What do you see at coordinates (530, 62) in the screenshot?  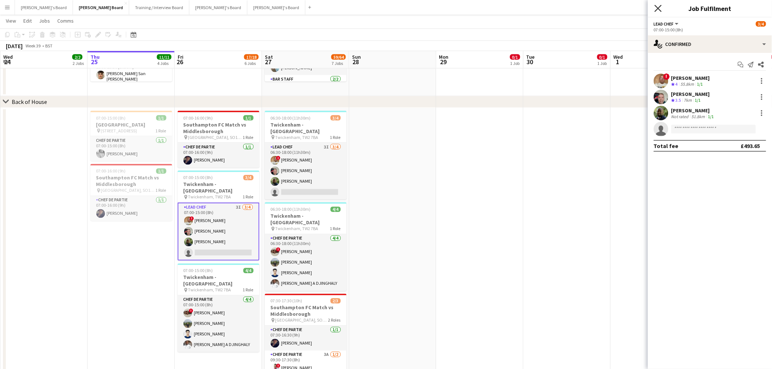 I see `span: 30` at bounding box center [530, 62].